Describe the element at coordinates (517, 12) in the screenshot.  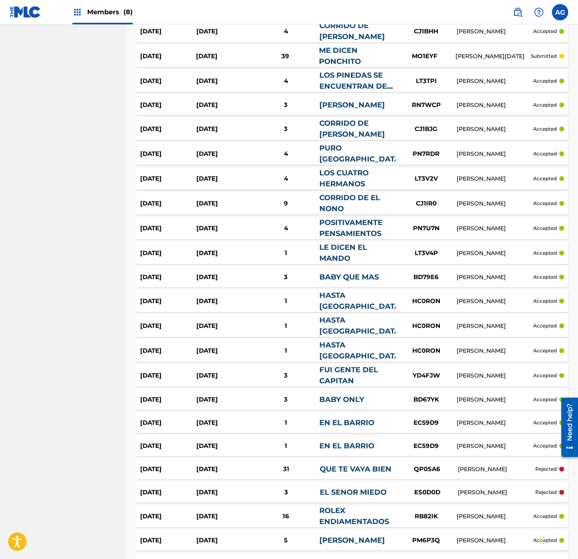
I see `a: Public Search` at that location.